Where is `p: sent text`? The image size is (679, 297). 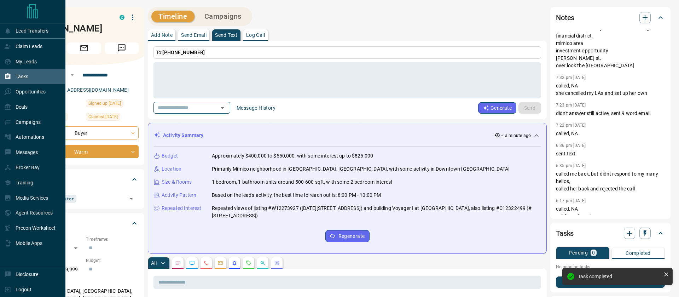
p: sent text is located at coordinates (610, 153).